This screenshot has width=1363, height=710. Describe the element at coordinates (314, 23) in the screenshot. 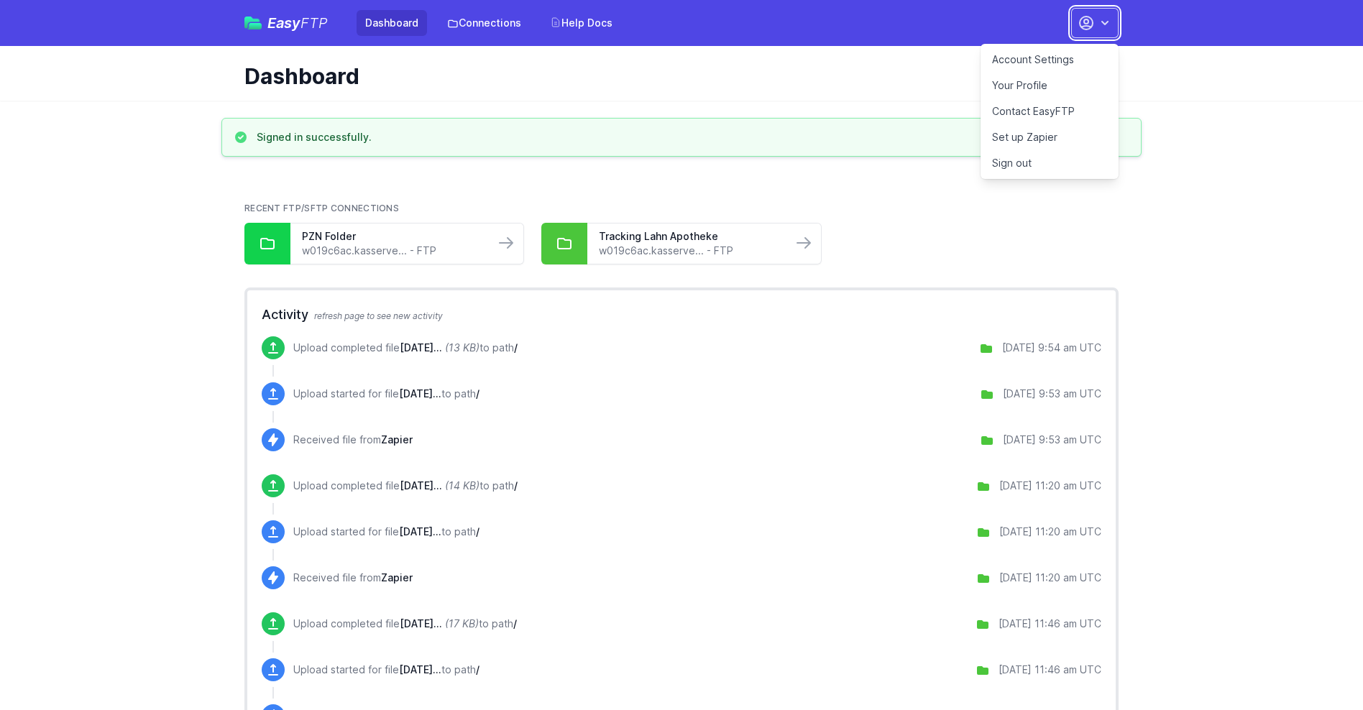

I see `span: FTP` at that location.